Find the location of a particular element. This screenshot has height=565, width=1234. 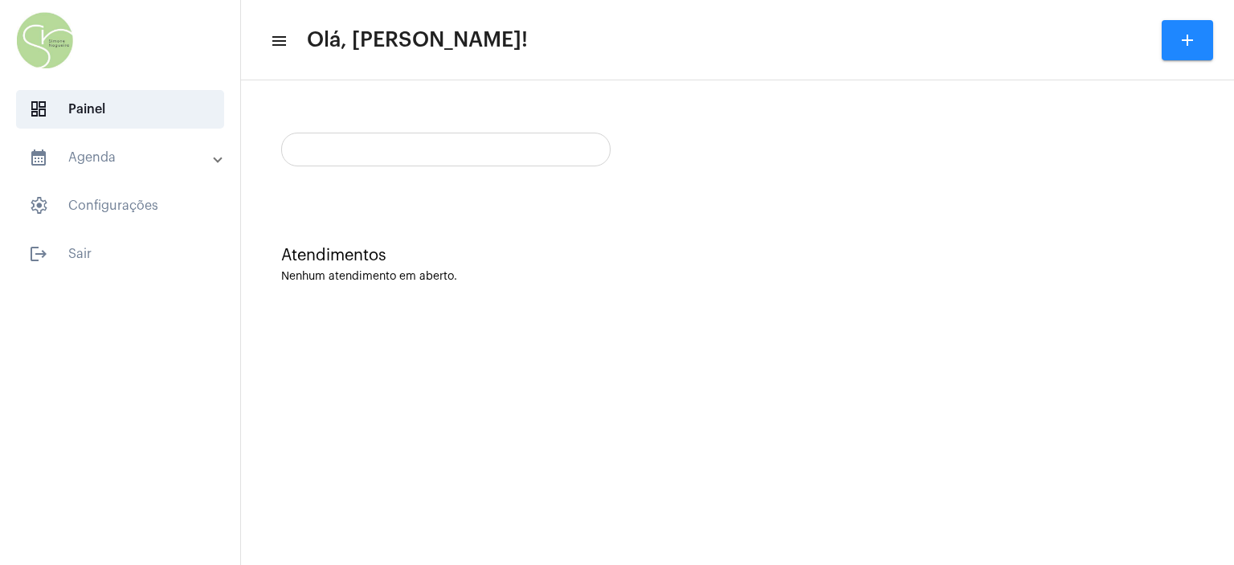

span: Configurações is located at coordinates (120, 206).